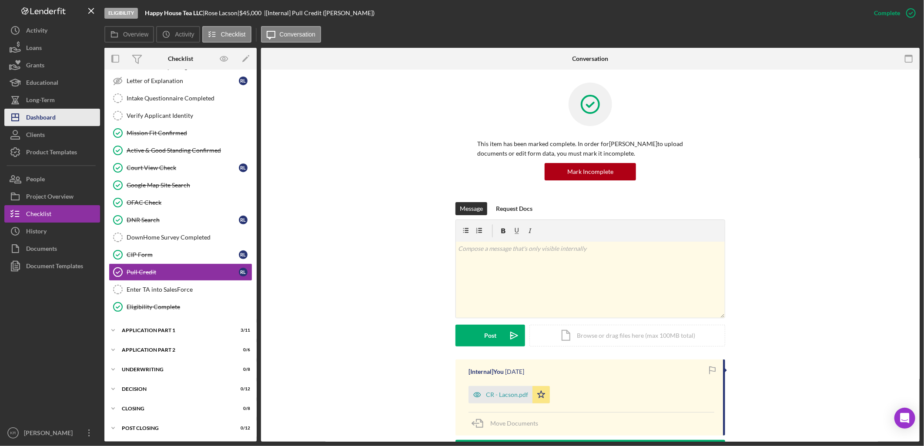 The height and width of the screenshot is (446, 924). Describe the element at coordinates (189, 203) in the screenshot. I see `div: OFAC Check` at that location.